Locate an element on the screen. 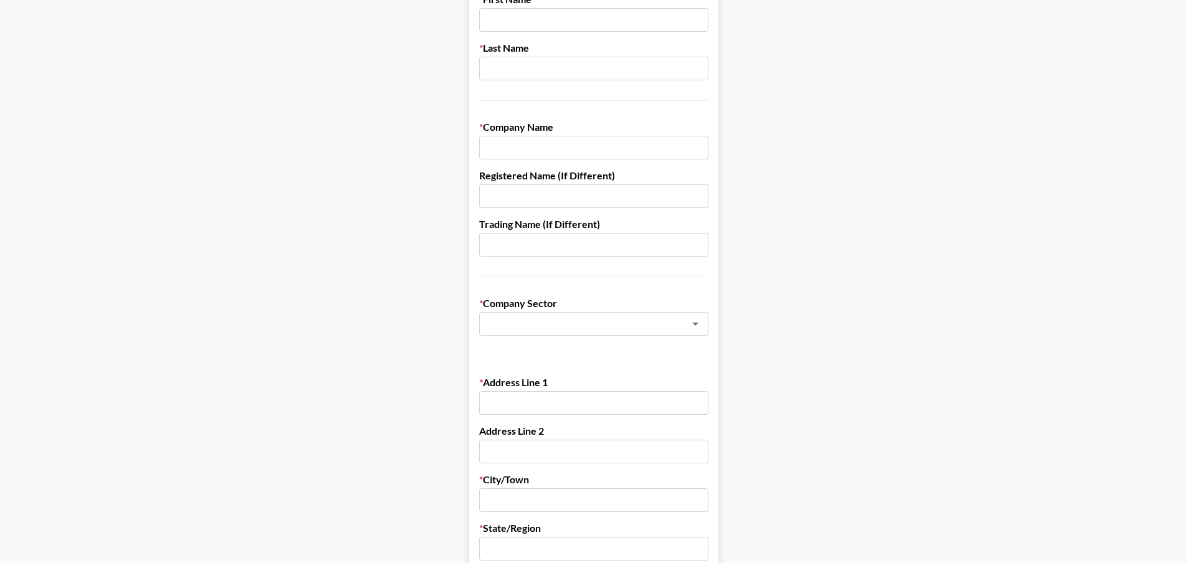 This screenshot has height=563, width=1187. label: Last Name is located at coordinates (594, 48).